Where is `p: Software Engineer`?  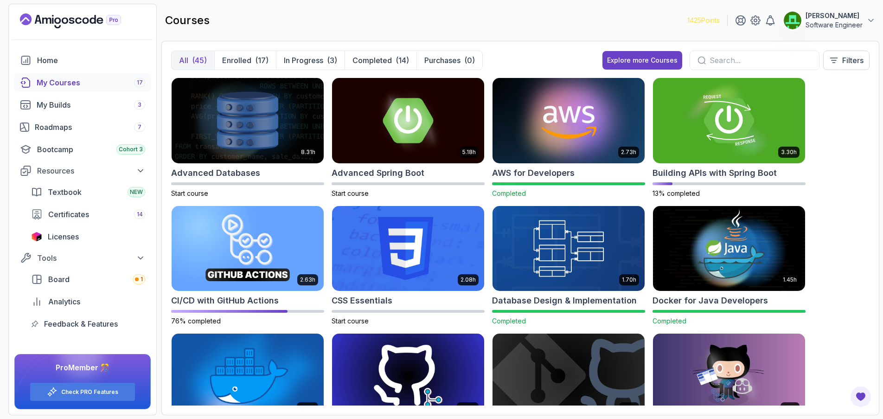
p: Software Engineer is located at coordinates (834, 25).